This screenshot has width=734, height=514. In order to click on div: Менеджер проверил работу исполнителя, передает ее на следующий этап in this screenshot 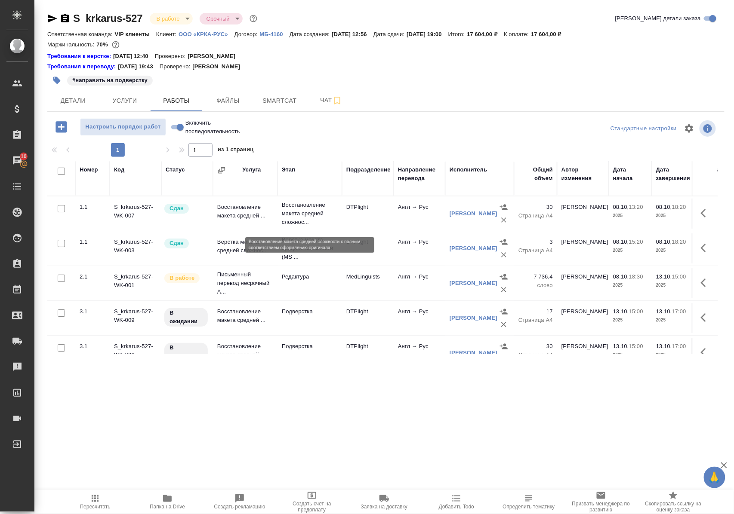, I will do `click(186, 243)`.